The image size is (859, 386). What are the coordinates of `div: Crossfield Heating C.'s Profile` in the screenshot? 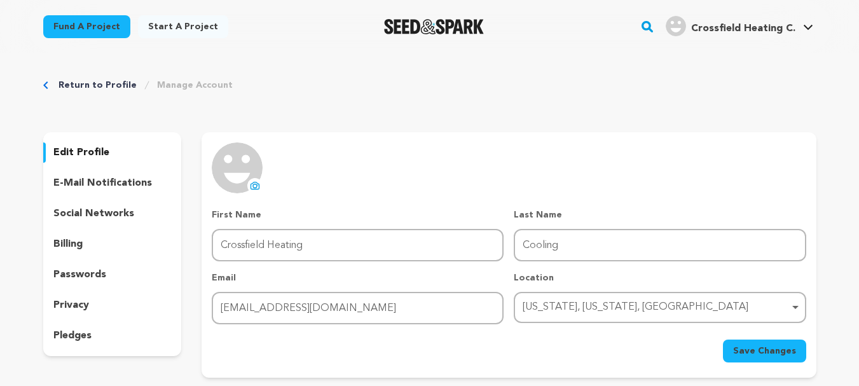 It's located at (730, 26).